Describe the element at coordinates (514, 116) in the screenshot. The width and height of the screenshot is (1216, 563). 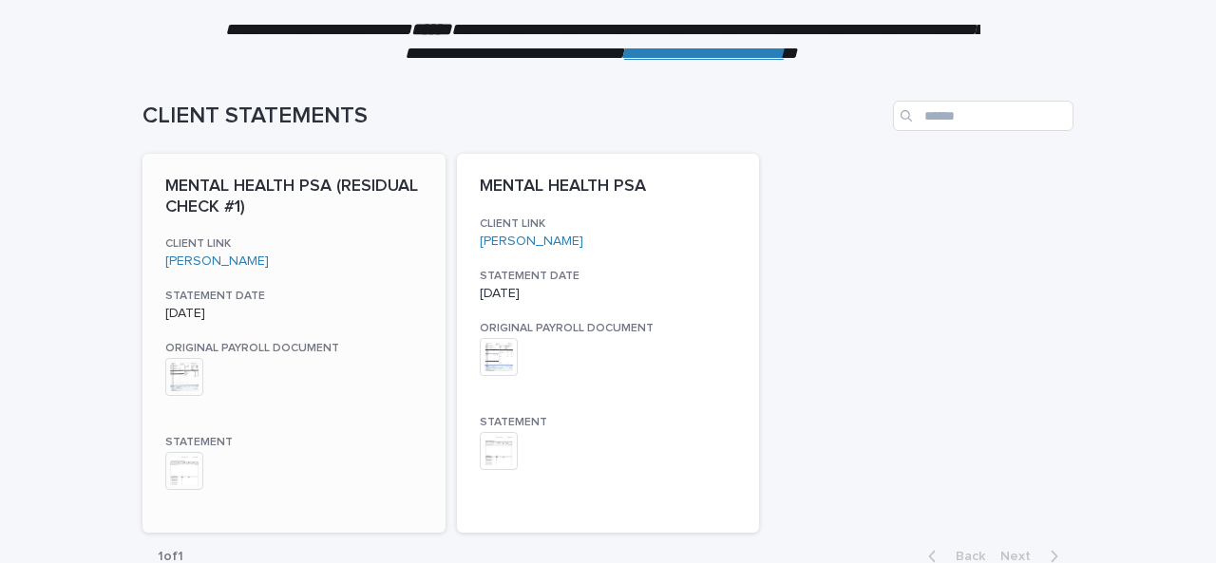
I see `h1: CLIENT STATEMENTS` at that location.